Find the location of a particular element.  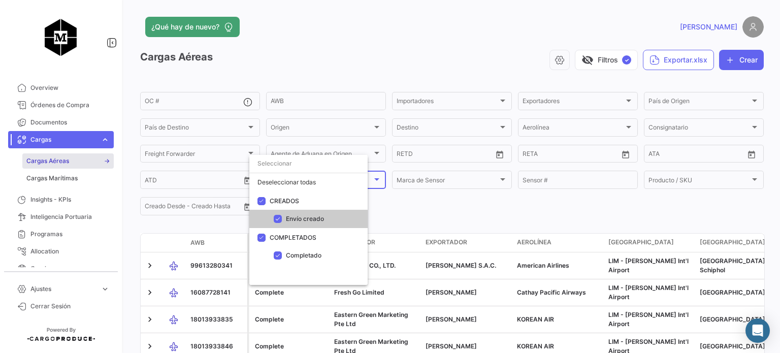

div: Abrir Intercom Messenger is located at coordinates (757, 331).